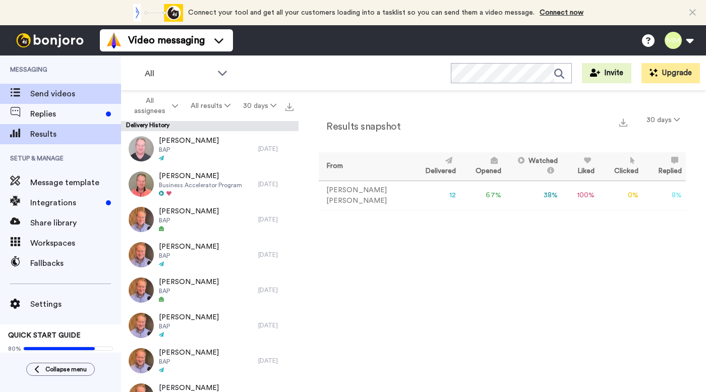 This screenshot has width=706, height=392. Describe the element at coordinates (15, 349) in the screenshot. I see `span: 80%` at that location.